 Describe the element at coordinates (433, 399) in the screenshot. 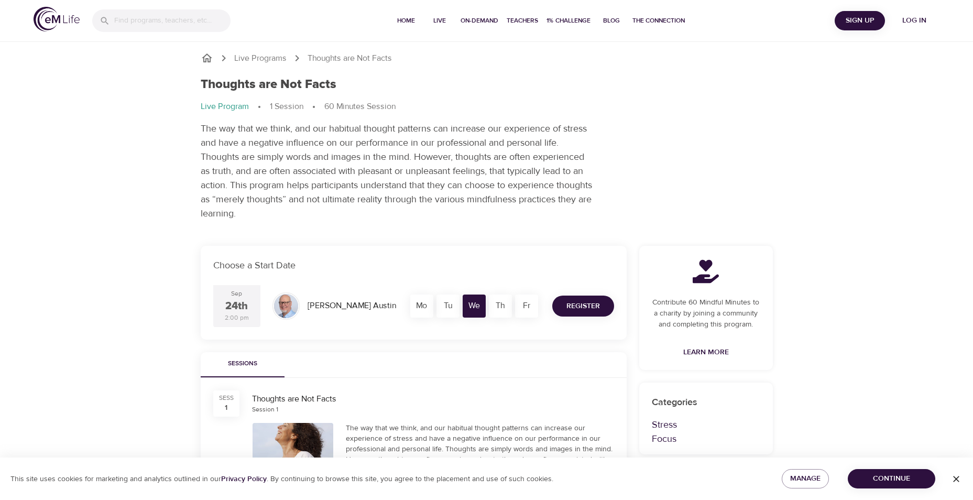

I see `div: Thoughts are Not Facts` at that location.